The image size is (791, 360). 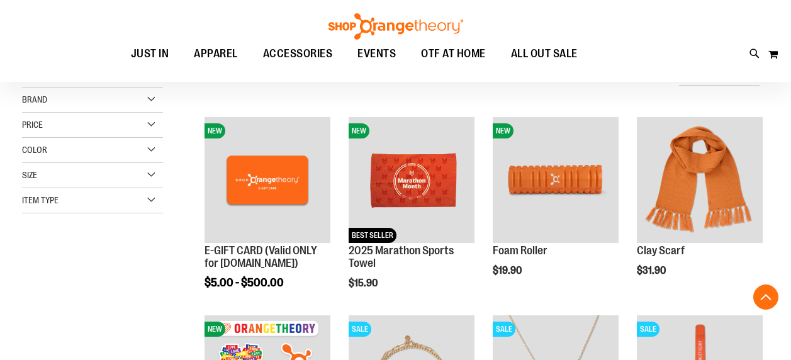 What do you see at coordinates (244, 282) in the screenshot?
I see `span: $5.00 - $500.00` at bounding box center [244, 282].